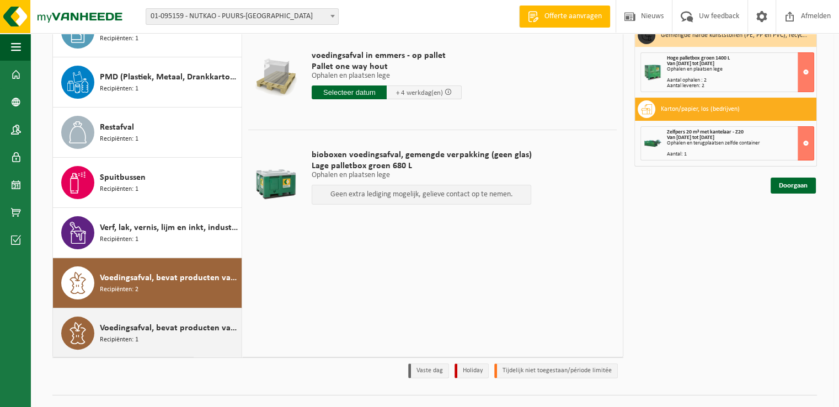  What do you see at coordinates (573, 17) in the screenshot?
I see `span: Offerte aanvragen` at bounding box center [573, 17].